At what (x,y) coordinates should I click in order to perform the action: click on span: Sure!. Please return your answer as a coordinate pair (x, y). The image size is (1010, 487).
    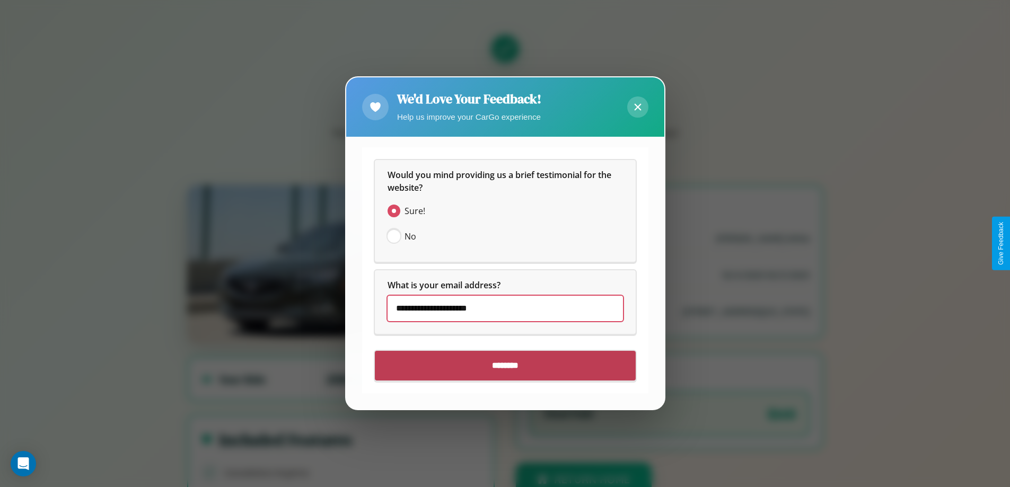
    Looking at the image, I should click on (414, 211).